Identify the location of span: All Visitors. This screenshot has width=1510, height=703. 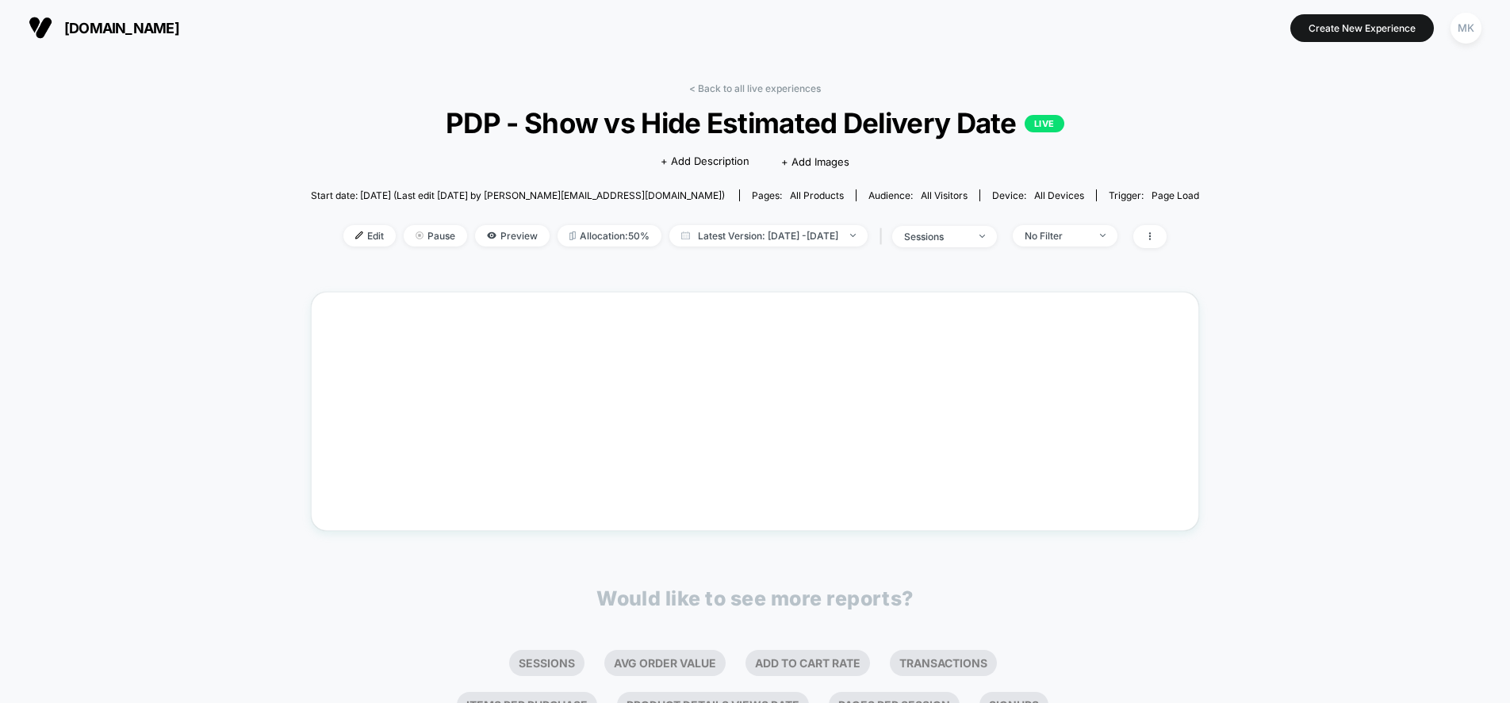
(944, 195).